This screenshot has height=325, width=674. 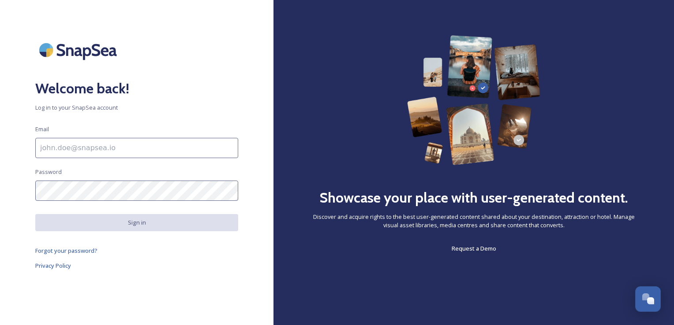 What do you see at coordinates (137, 251) in the screenshot?
I see `a: Forgot your password?` at bounding box center [137, 251].